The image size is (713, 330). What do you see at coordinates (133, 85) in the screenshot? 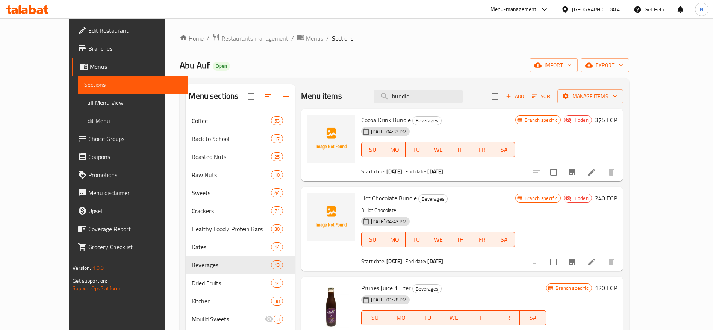
I see `a: Sections` at bounding box center [133, 85].